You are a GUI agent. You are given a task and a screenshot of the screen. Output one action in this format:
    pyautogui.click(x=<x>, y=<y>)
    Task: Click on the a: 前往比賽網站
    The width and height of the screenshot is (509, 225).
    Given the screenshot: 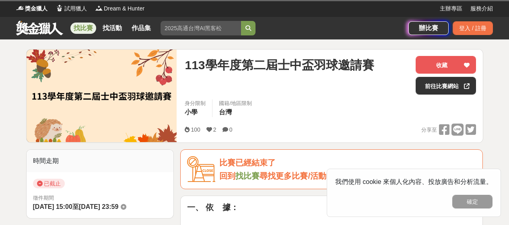 What is the action you would take?
    pyautogui.click(x=446, y=86)
    